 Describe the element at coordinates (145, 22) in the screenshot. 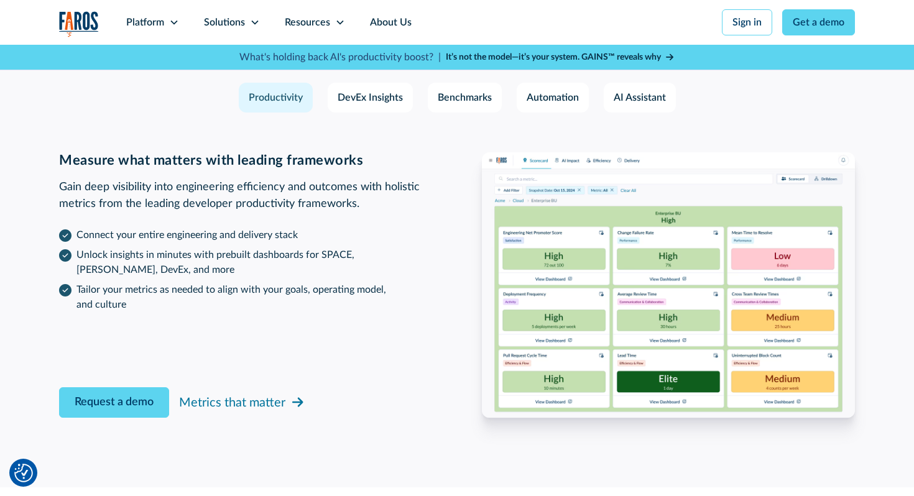

I see `div: Platform` at that location.